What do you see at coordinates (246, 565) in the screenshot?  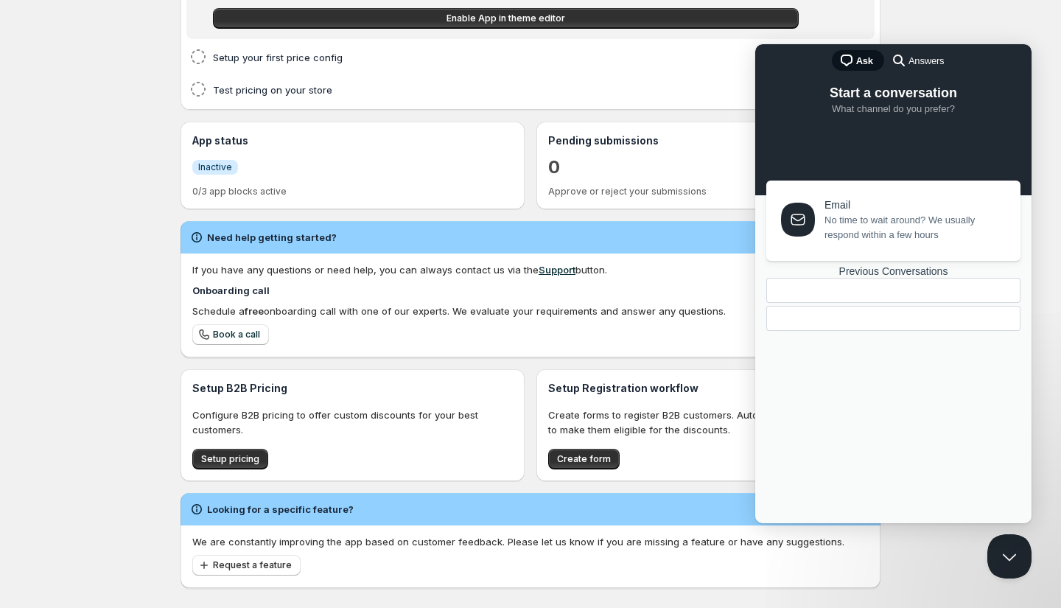 I see `button: Request a feature` at bounding box center [246, 565].